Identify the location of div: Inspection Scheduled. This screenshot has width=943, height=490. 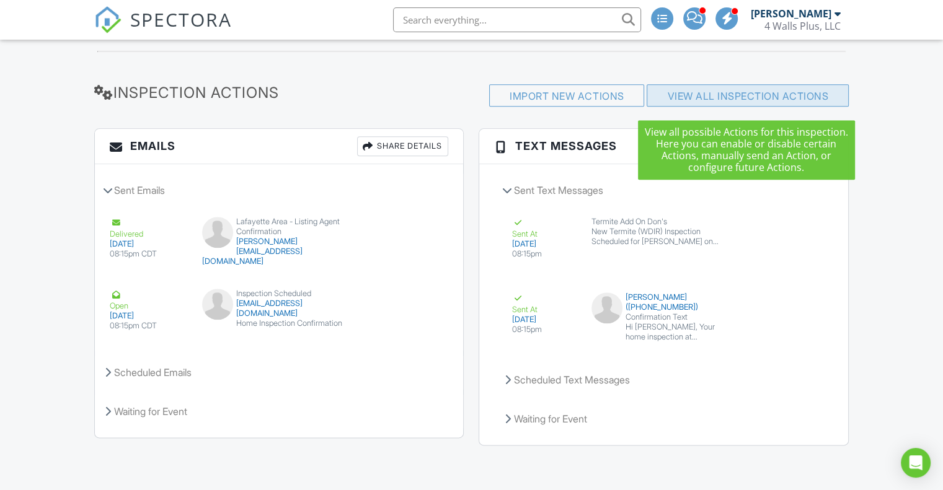
(279, 294).